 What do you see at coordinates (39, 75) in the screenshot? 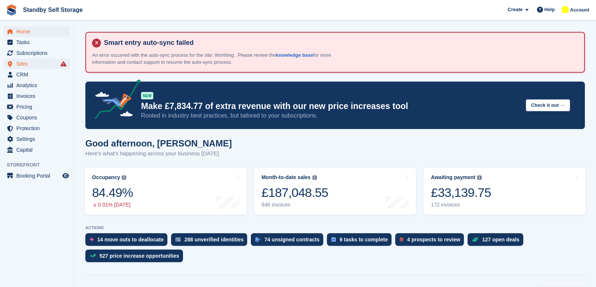
I see `span: CRM` at bounding box center [39, 75].